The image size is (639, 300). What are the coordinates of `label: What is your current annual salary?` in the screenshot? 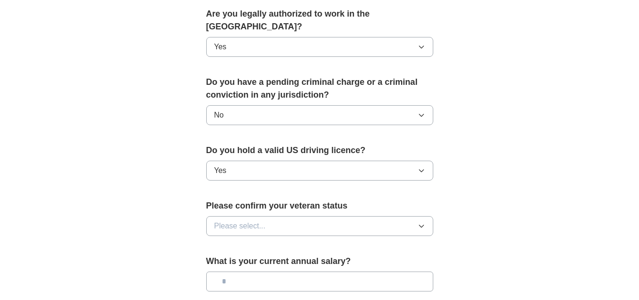 It's located at (320, 261).